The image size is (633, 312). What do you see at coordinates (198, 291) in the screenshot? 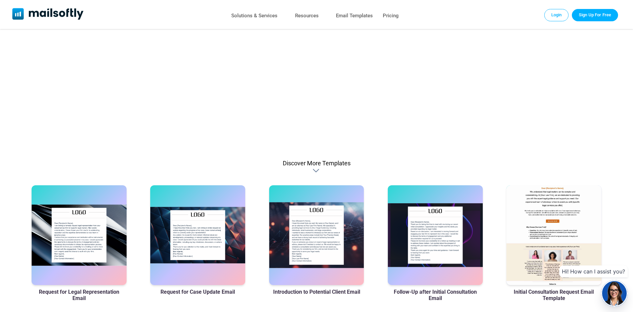
I see `h3: Request for Case Update Email` at bounding box center [198, 291].